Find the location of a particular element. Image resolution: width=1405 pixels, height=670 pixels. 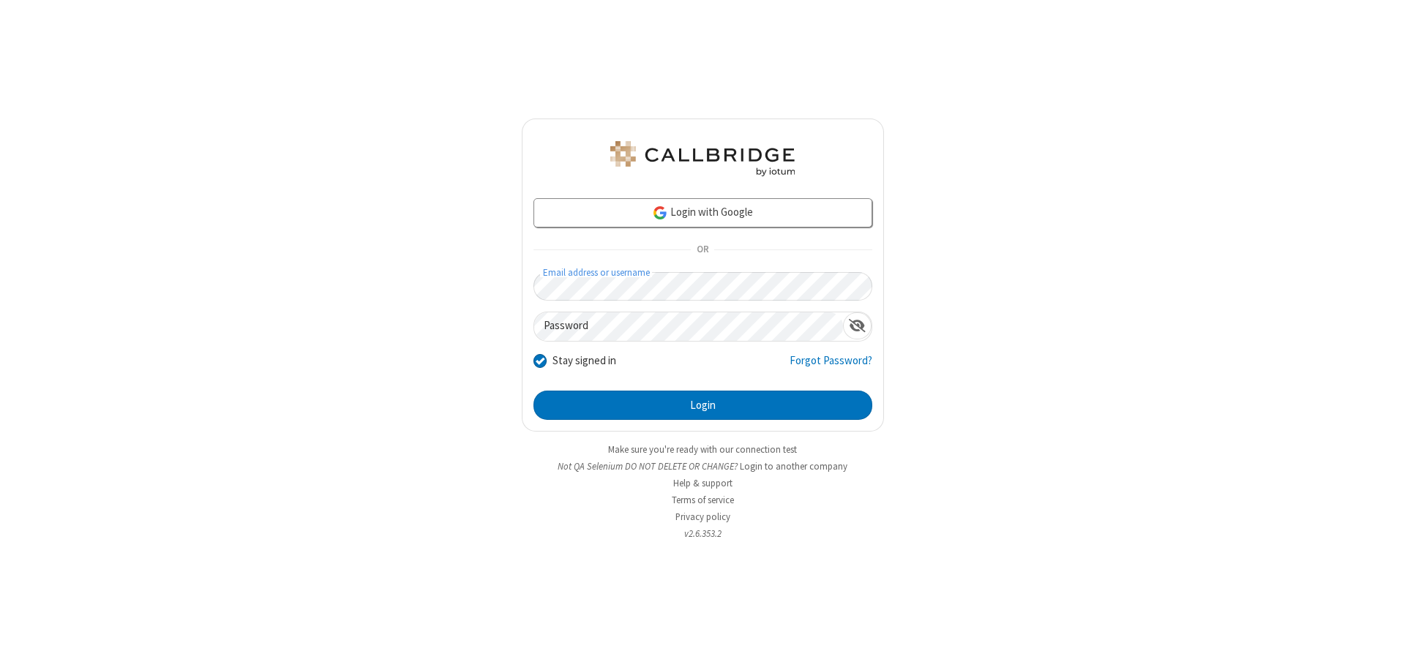

a: Make sure you're ready with our connection test is located at coordinates (703, 449).